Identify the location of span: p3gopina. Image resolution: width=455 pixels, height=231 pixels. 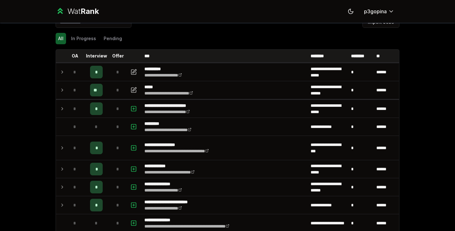
(375, 11).